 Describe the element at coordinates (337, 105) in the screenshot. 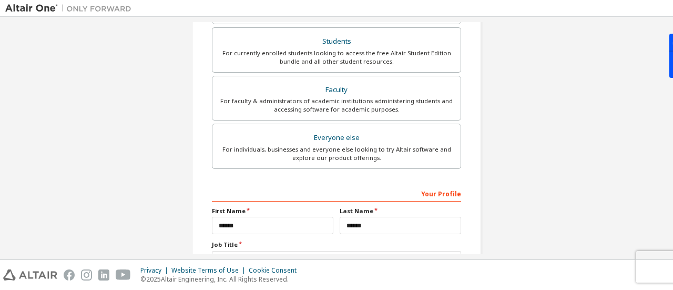

I see `div: For faculty & administrators of academic institutions administering students and accessing softwa...` at that location.